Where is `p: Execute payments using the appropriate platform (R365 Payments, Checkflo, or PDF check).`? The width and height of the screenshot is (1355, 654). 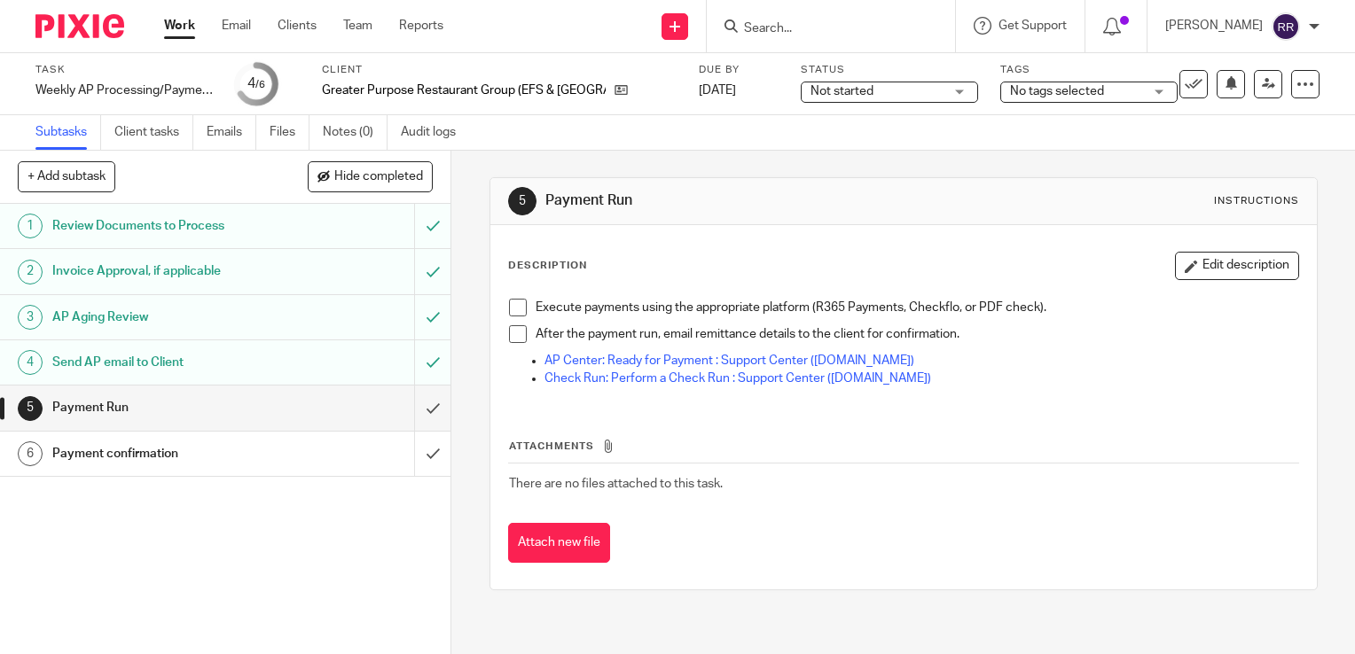
p: Execute payments using the appropriate platform (R365 Payments, Checkflo, or PDF check). is located at coordinates (917, 308).